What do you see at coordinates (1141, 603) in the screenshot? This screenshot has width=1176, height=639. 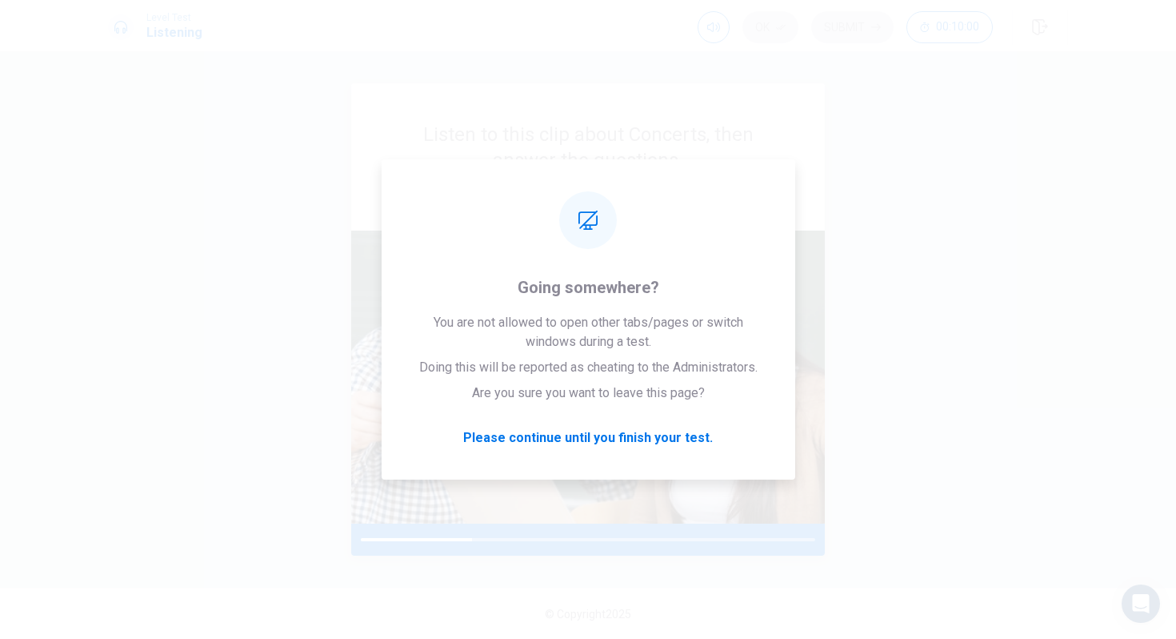 I see `div: Open Intercom Messenger` at bounding box center [1141, 603].